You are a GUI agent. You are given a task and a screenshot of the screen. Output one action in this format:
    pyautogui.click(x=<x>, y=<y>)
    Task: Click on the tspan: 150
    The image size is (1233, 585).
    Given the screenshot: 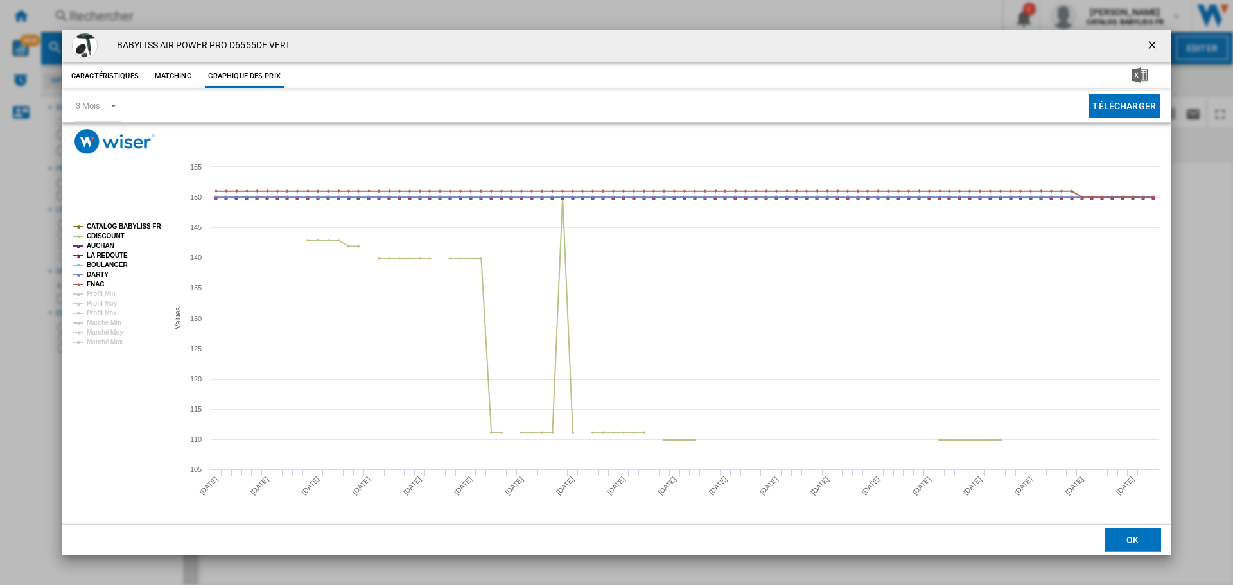 What is the action you would take?
    pyautogui.click(x=196, y=197)
    